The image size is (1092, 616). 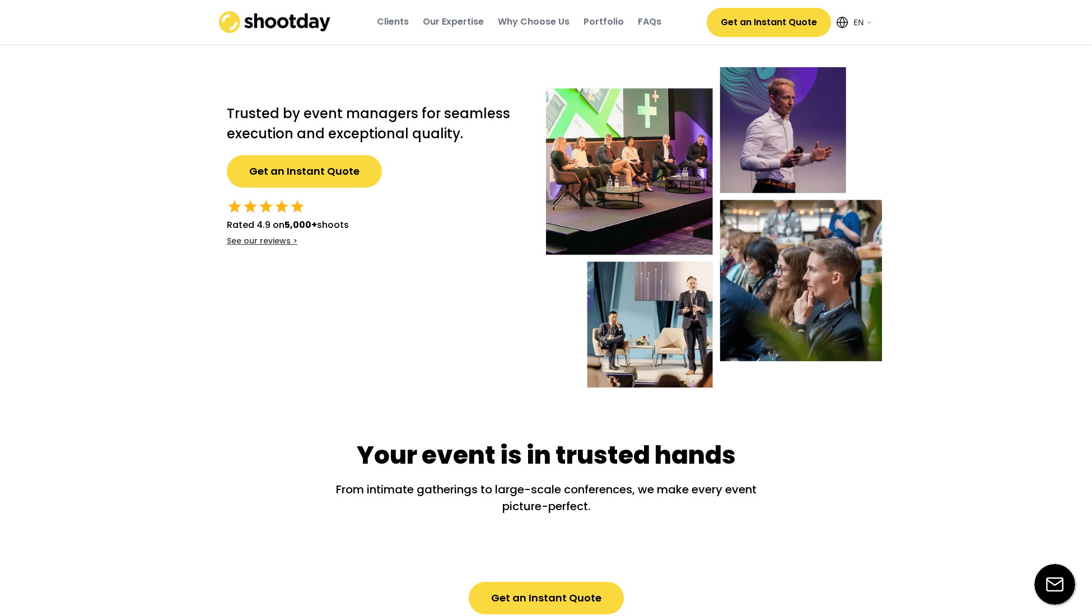 I want to click on div: Clients, so click(x=392, y=22).